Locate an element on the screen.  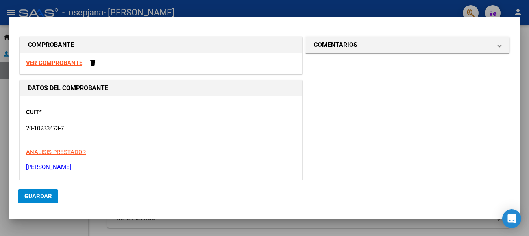
div: Open Intercom Messenger is located at coordinates (511, 218).